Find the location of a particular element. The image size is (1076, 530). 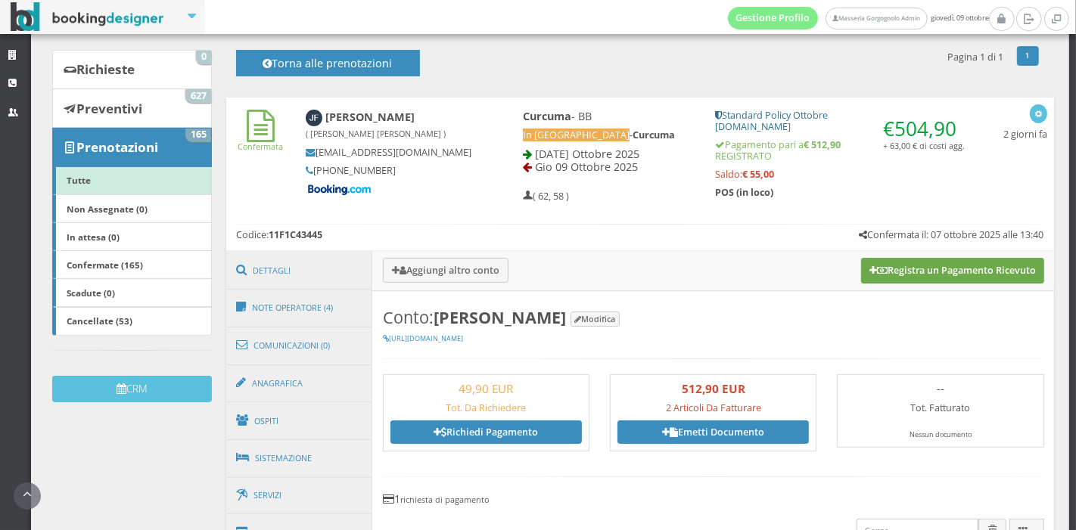

a: Gestione Profilo is located at coordinates (773, 18).